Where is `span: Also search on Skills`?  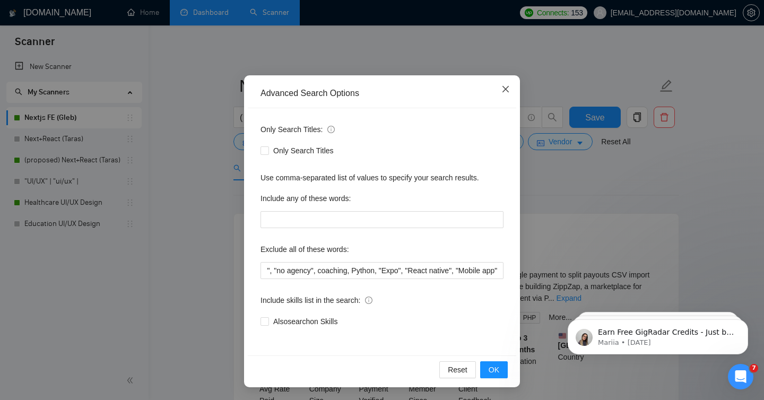
span: Also search on Skills is located at coordinates (305, 321).